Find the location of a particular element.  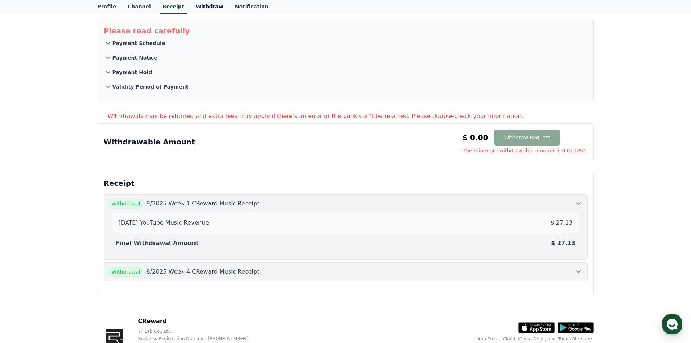

p: Payment Schedule is located at coordinates (139, 43).